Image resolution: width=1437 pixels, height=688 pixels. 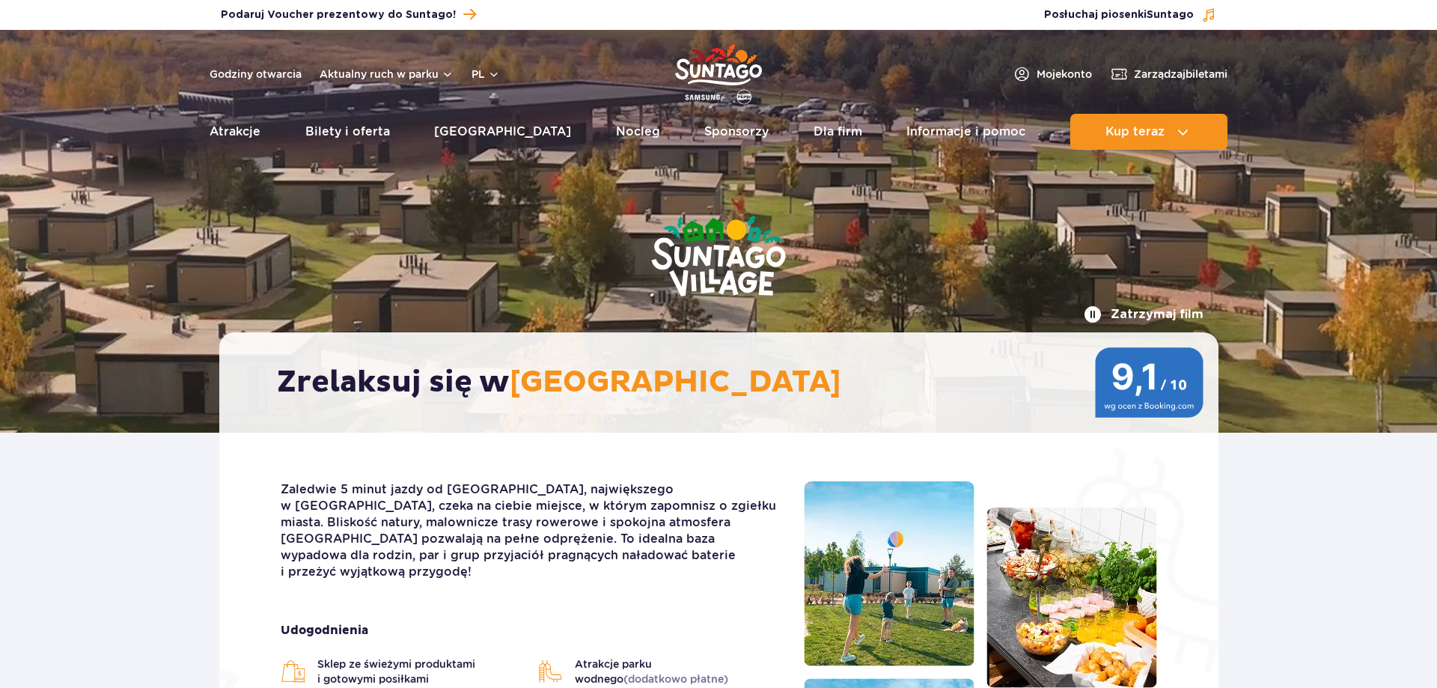 I want to click on span: Suntago, so click(x=1170, y=15).